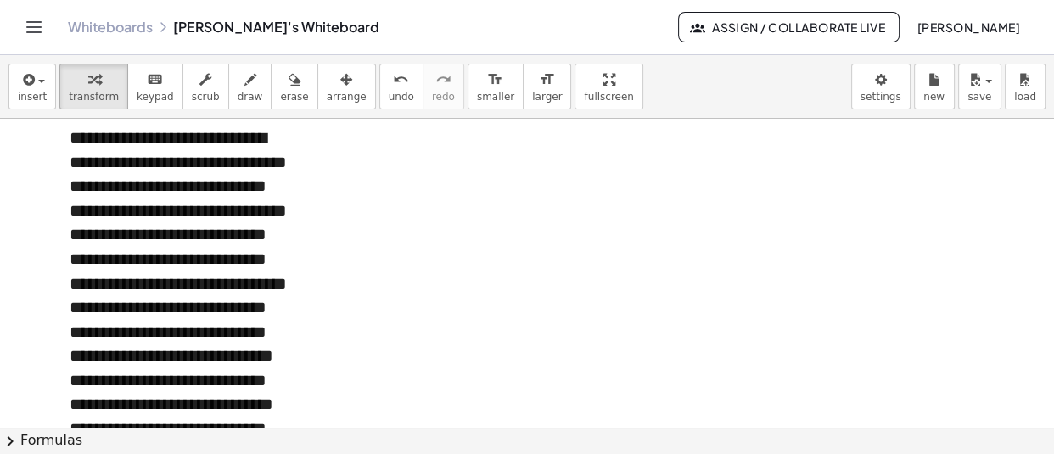 This screenshot has width=1054, height=454. Describe the element at coordinates (93, 97) in the screenshot. I see `span: transform` at that location.